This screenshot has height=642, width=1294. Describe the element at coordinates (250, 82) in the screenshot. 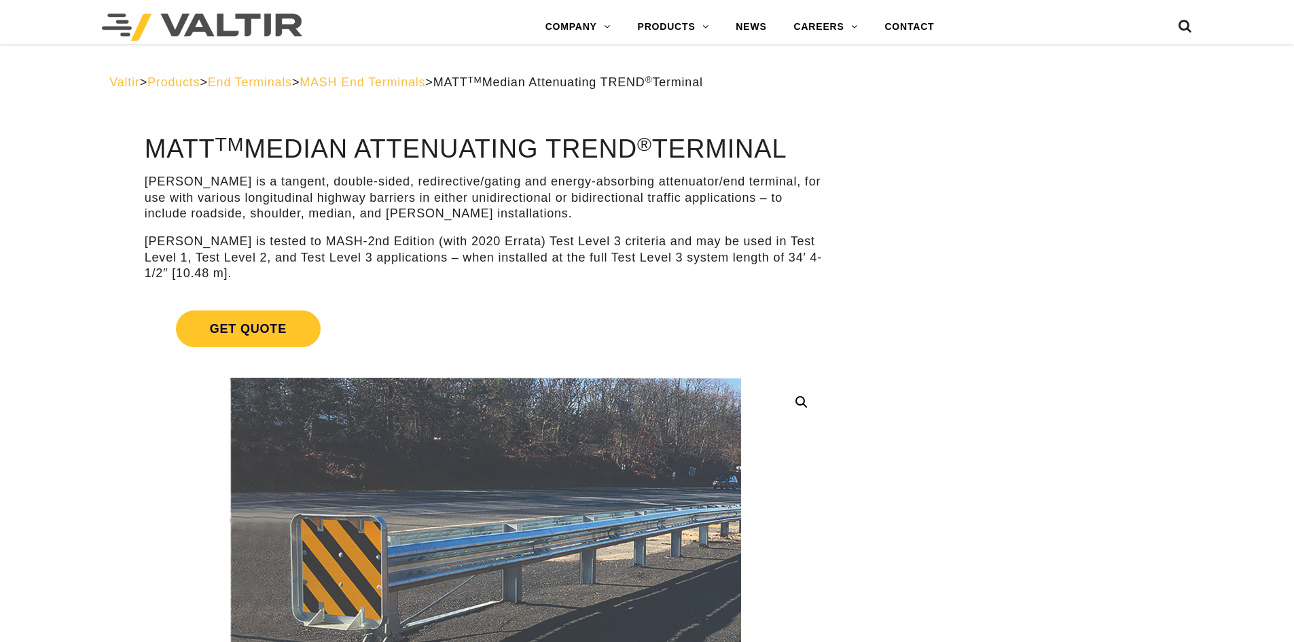

I see `span: End Terminals` at that location.